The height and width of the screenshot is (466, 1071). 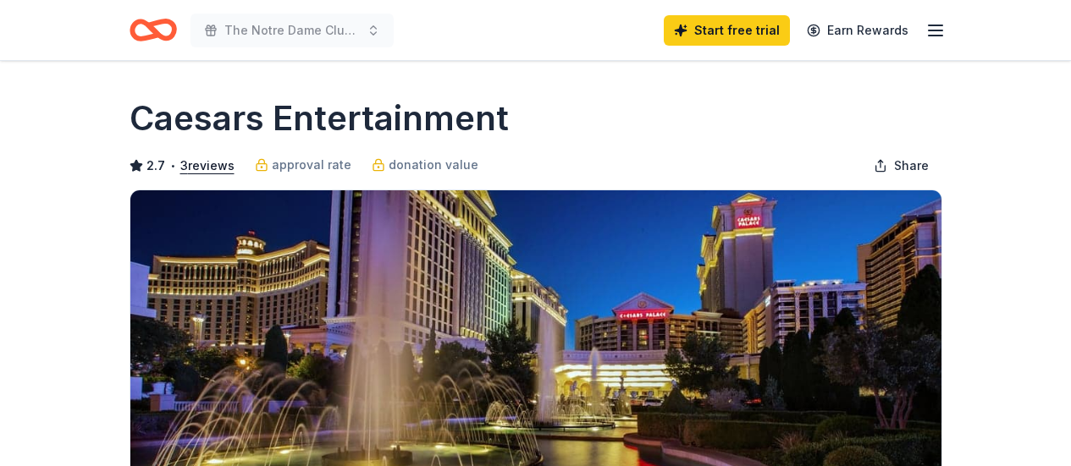 What do you see at coordinates (901, 166) in the screenshot?
I see `button: Share` at bounding box center [901, 166].